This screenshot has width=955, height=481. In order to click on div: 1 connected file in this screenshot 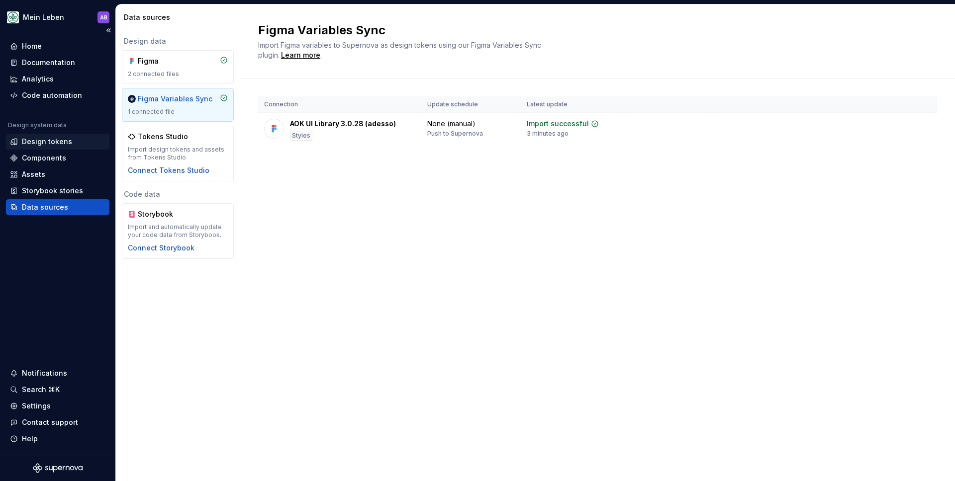, I will do `click(177, 112)`.